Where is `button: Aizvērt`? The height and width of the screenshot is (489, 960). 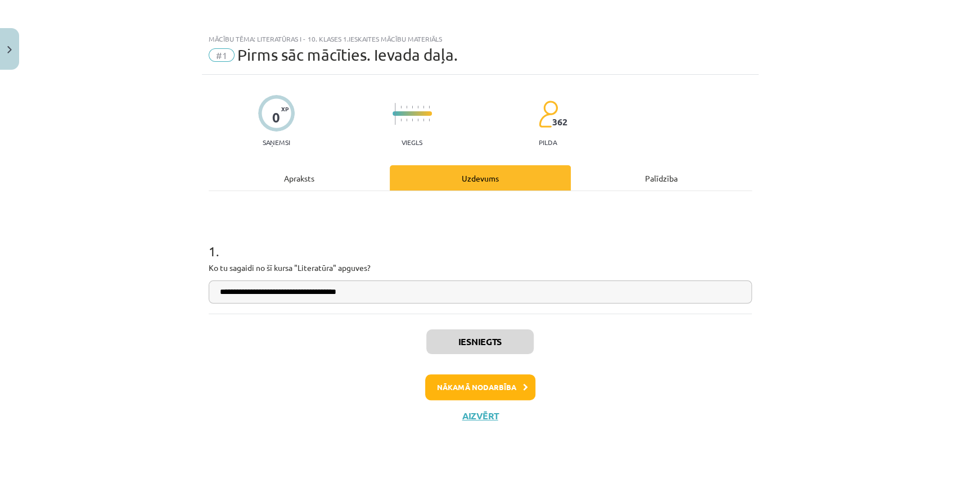 button: Aizvērt is located at coordinates (480, 416).